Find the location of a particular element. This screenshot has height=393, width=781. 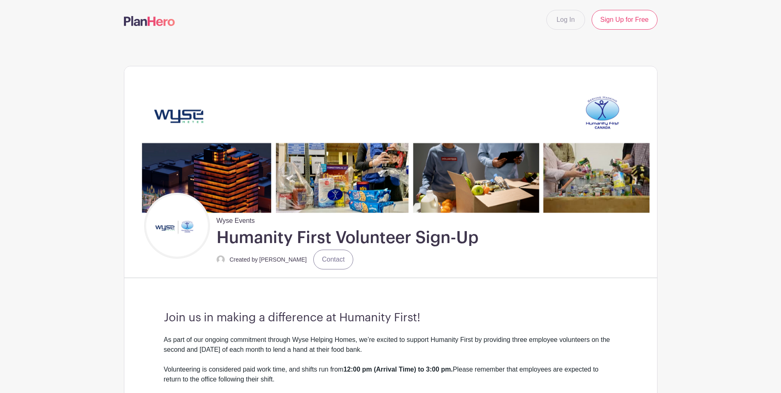

span: Wyse Events is located at coordinates (235, 219).